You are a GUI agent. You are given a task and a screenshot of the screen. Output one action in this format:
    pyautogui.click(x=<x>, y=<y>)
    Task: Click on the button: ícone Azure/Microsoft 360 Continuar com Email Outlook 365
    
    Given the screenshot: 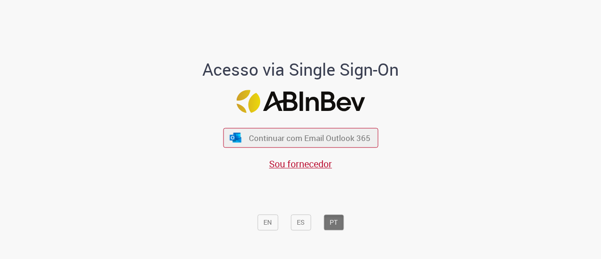 What is the action you would take?
    pyautogui.click(x=300, y=137)
    